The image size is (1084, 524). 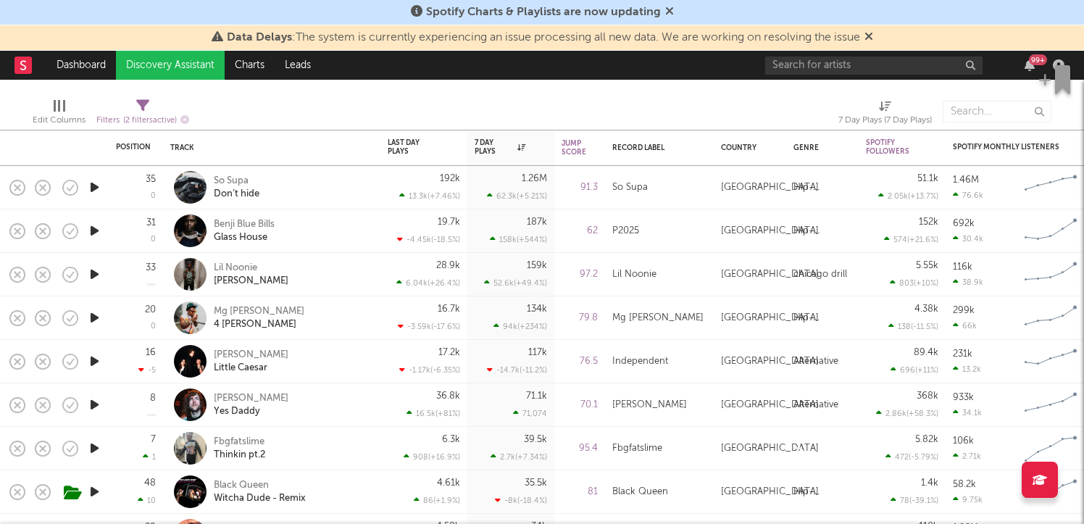 What do you see at coordinates (926, 352) in the screenshot?
I see `div: 89.4k` at bounding box center [926, 352].